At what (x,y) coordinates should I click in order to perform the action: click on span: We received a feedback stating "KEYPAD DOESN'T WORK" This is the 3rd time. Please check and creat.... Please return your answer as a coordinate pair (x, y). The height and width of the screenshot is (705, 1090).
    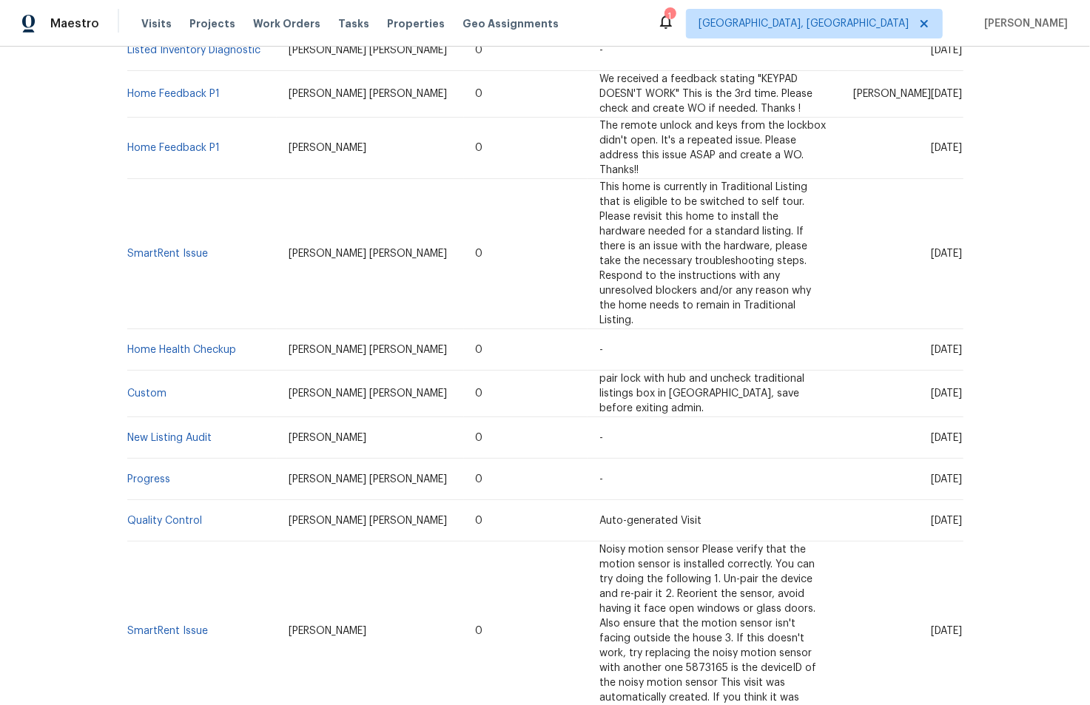
    Looking at the image, I should click on (706, 94).